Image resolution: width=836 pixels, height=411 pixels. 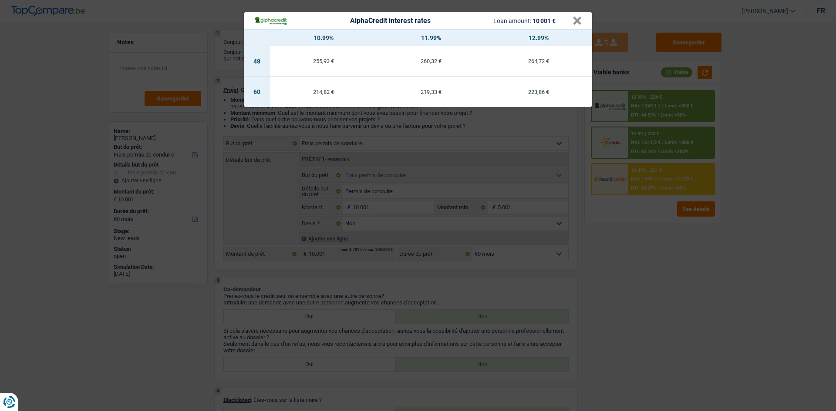 I want to click on th: 10.99%, so click(x=323, y=38).